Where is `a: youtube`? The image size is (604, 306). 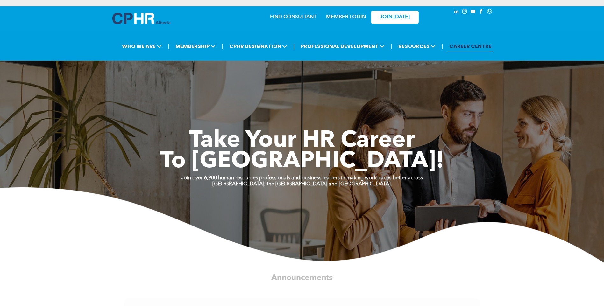 a: youtube is located at coordinates (473, 12).